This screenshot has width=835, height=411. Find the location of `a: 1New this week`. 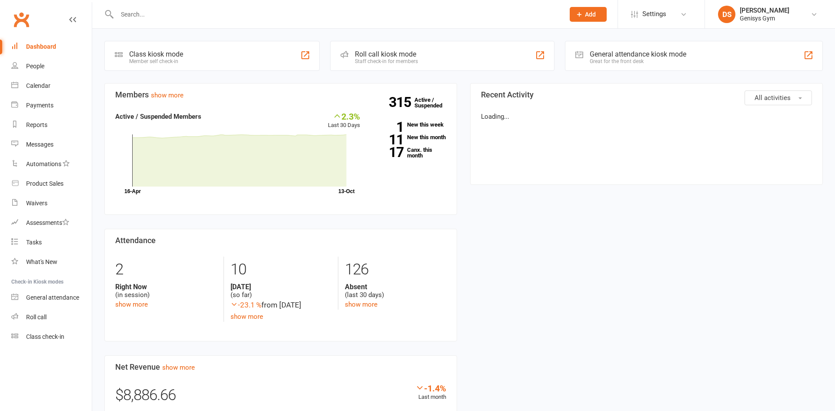

a: 1New this week is located at coordinates (410, 124).